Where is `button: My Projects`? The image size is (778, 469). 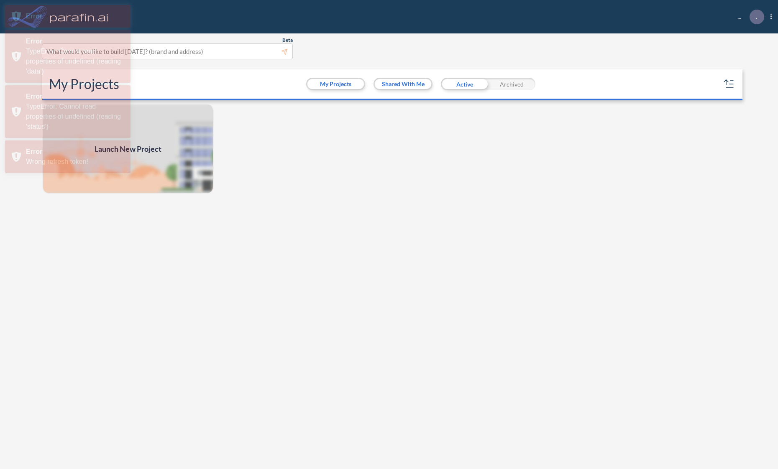
button: My Projects is located at coordinates (335, 84).